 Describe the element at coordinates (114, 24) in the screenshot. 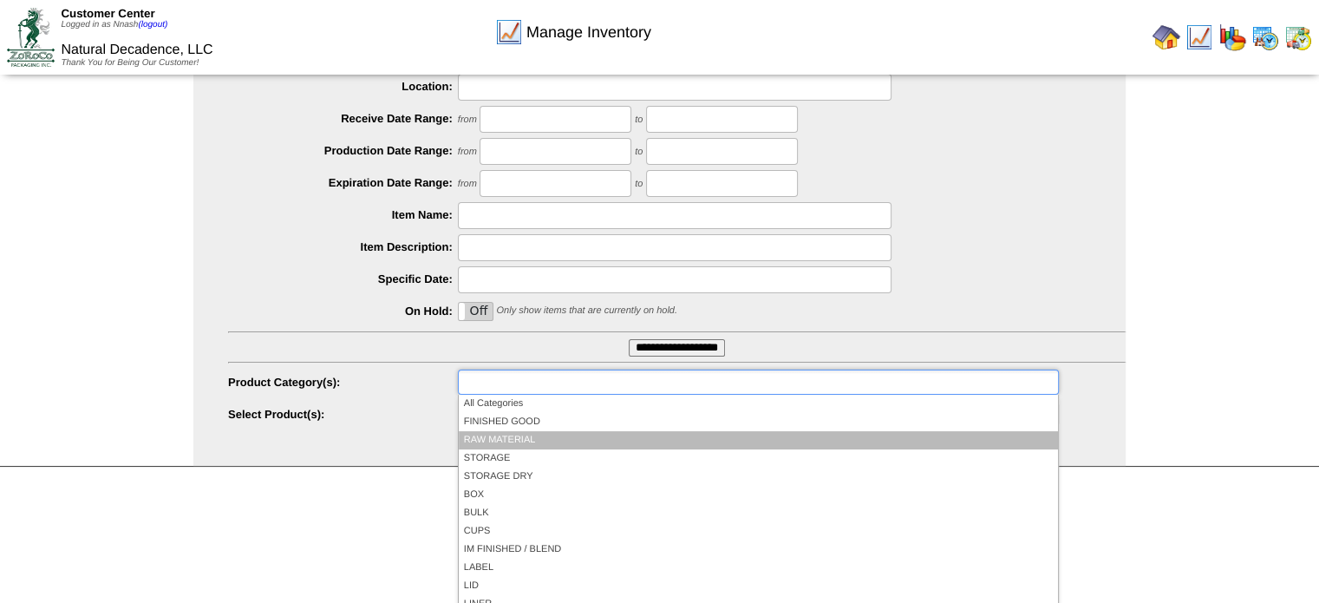

I see `span: Logged in as Nnash` at that location.